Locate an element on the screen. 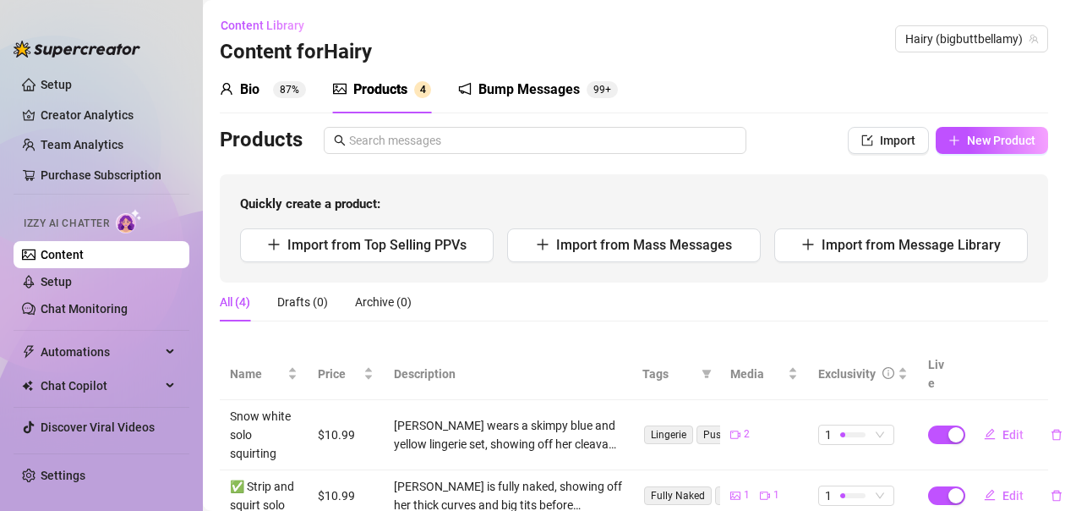  span: Fully Naked is located at coordinates (678, 495).